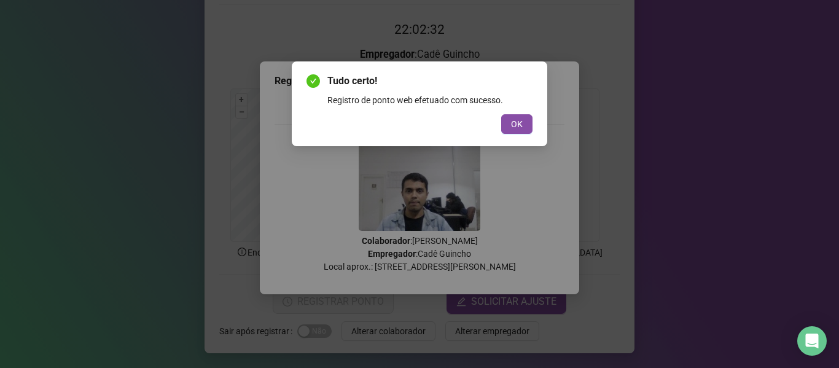 The height and width of the screenshot is (368, 839). I want to click on div: Registro de ponto web efetuado com sucesso., so click(430, 100).